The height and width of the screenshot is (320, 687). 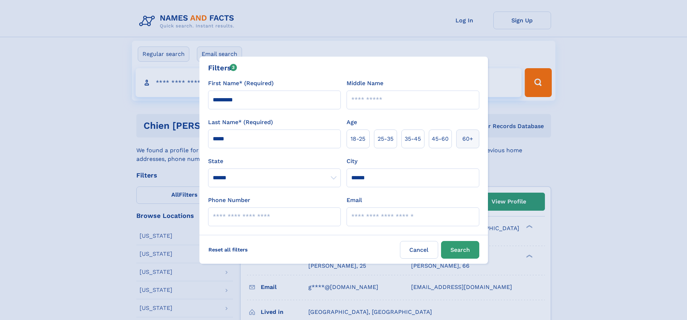 I want to click on span: 25‑35, so click(x=385, y=139).